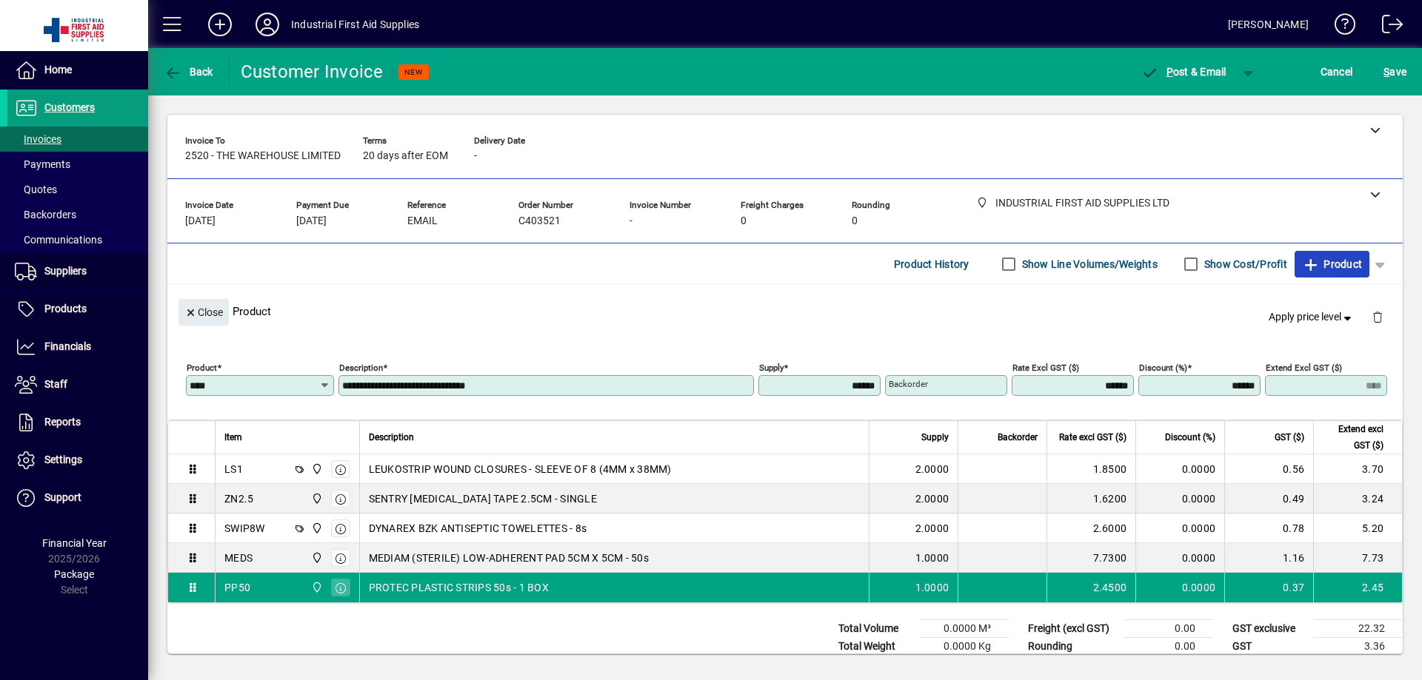 The width and height of the screenshot is (1422, 680). I want to click on span: 1.0000, so click(932, 558).